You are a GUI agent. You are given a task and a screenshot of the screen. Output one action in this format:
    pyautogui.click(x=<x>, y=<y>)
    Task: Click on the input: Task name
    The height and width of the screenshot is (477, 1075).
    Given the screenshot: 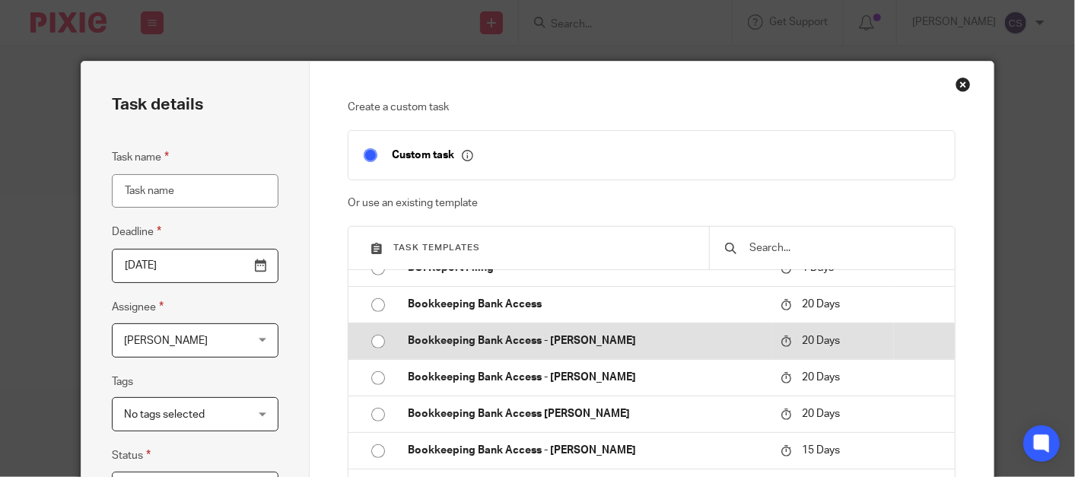 What is the action you would take?
    pyautogui.click(x=195, y=191)
    